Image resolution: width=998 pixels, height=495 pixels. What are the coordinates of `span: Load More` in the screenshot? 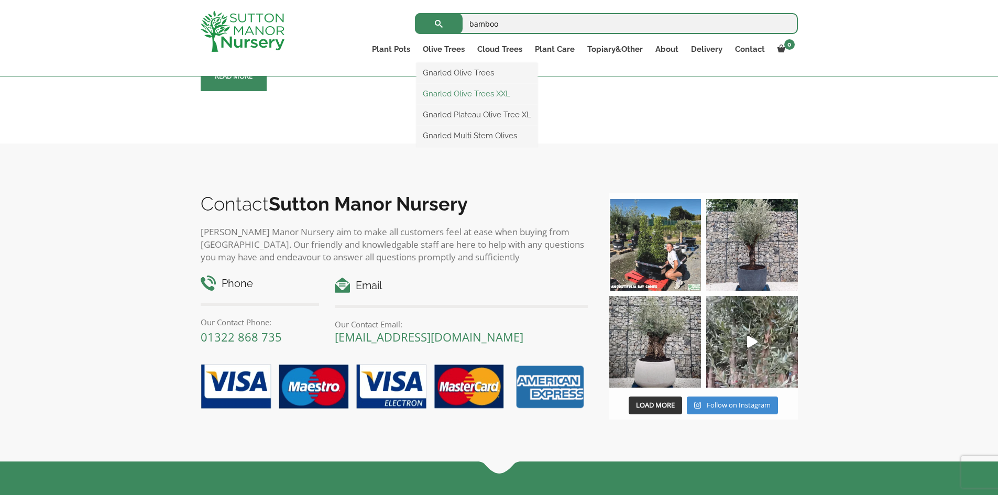 It's located at (656, 405).